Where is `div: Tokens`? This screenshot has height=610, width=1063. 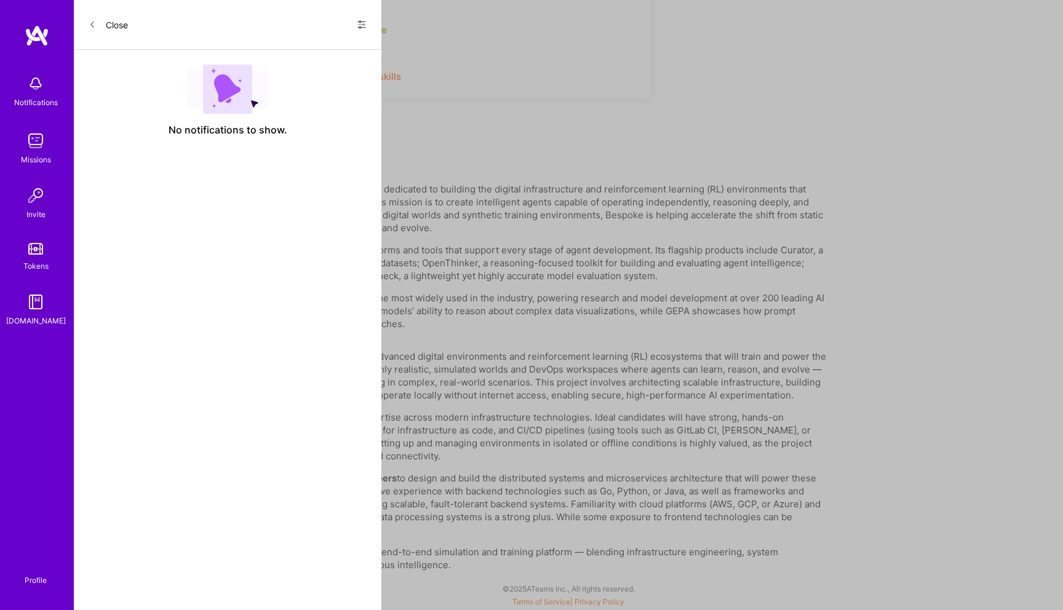
div: Tokens is located at coordinates (36, 266).